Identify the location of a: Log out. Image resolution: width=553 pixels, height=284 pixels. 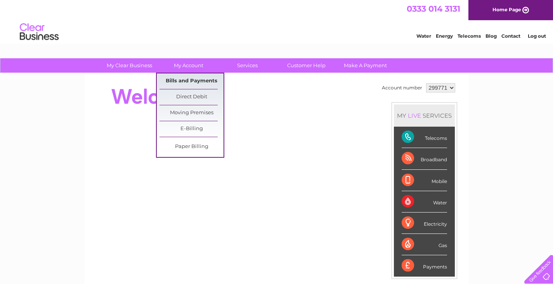
(537, 36).